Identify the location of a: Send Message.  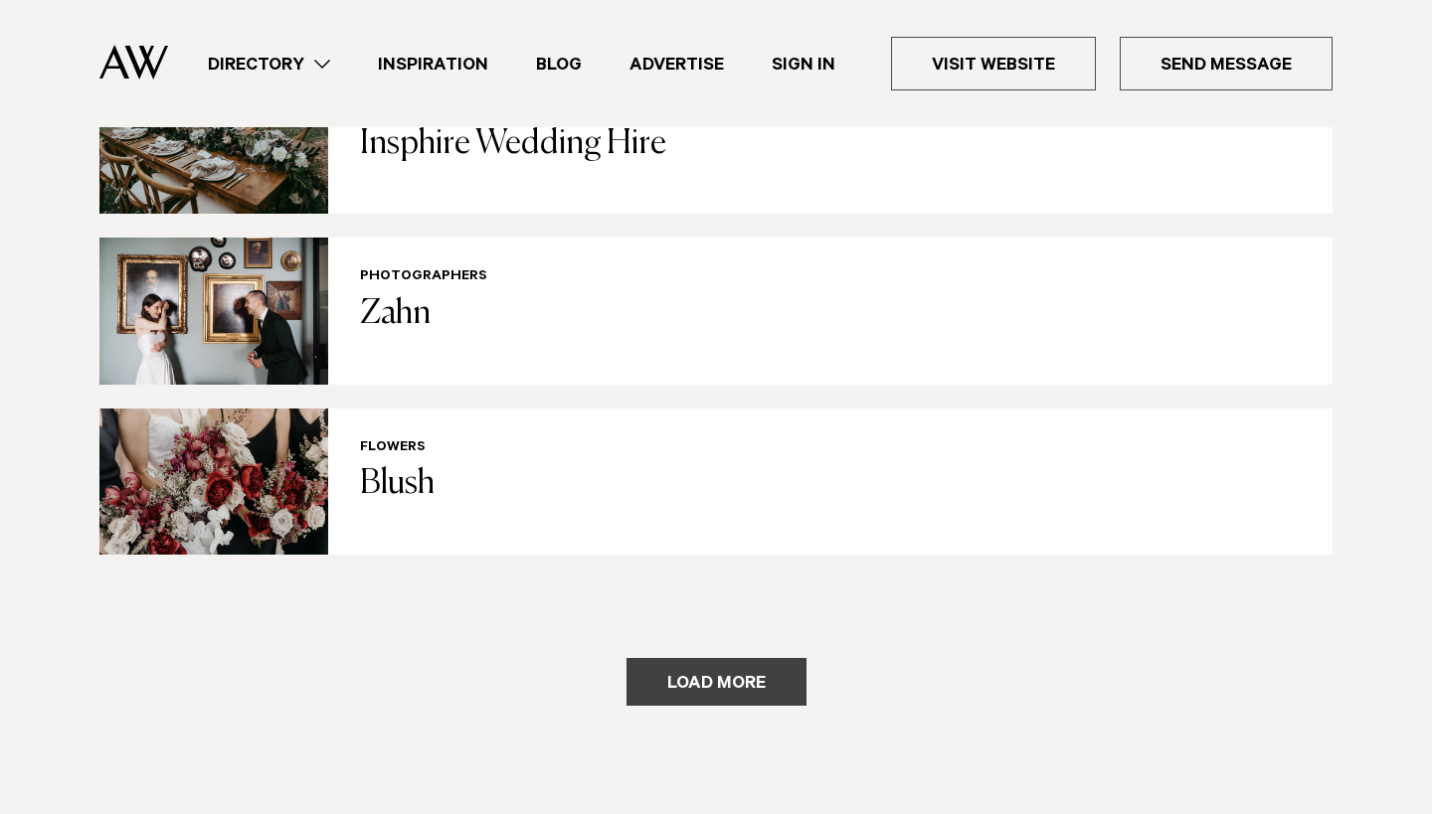
(1226, 64).